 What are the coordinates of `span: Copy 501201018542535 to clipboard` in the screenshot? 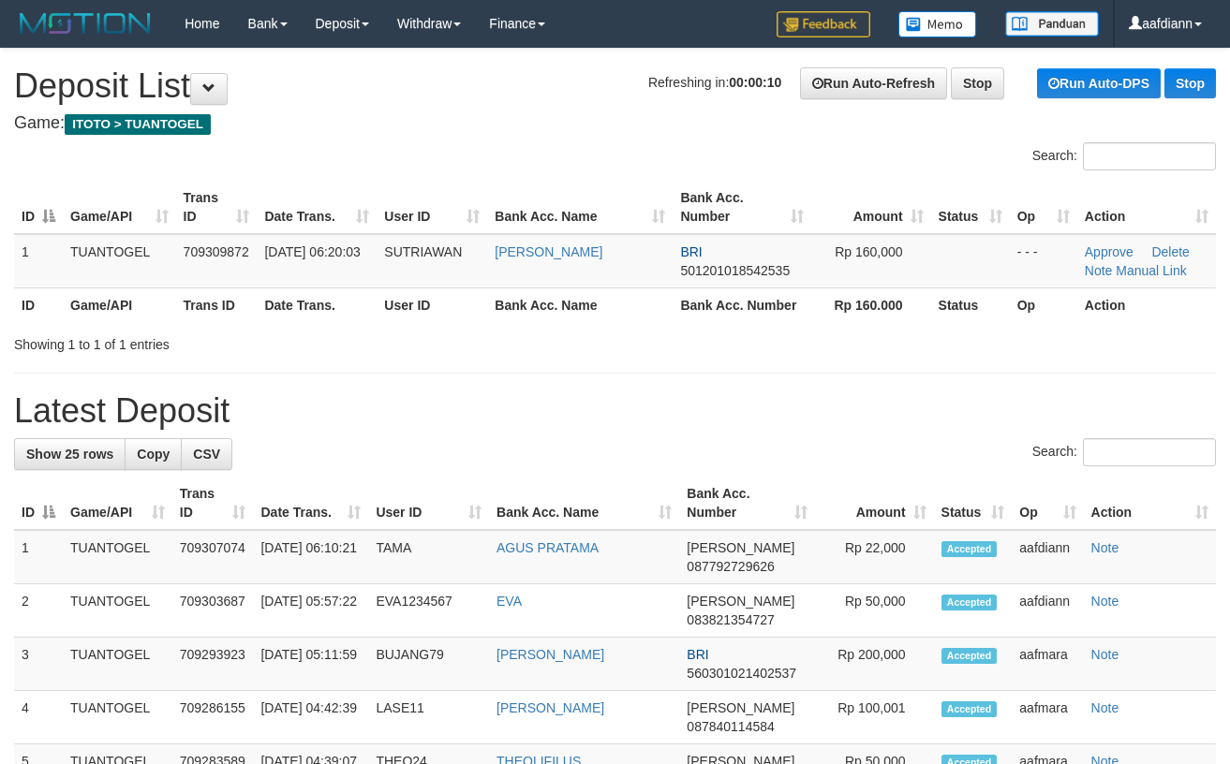 It's located at (734, 271).